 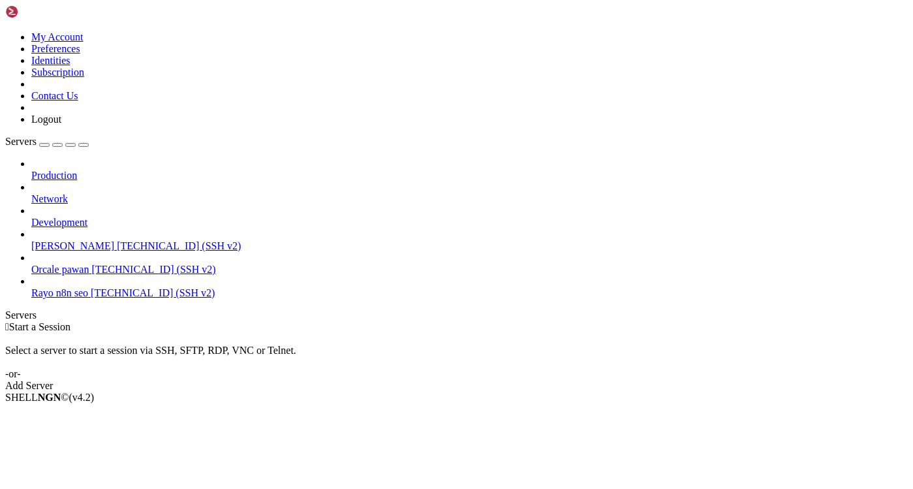 What do you see at coordinates (59, 292) in the screenshot?
I see `span: Rayo n8n seo` at bounding box center [59, 292].